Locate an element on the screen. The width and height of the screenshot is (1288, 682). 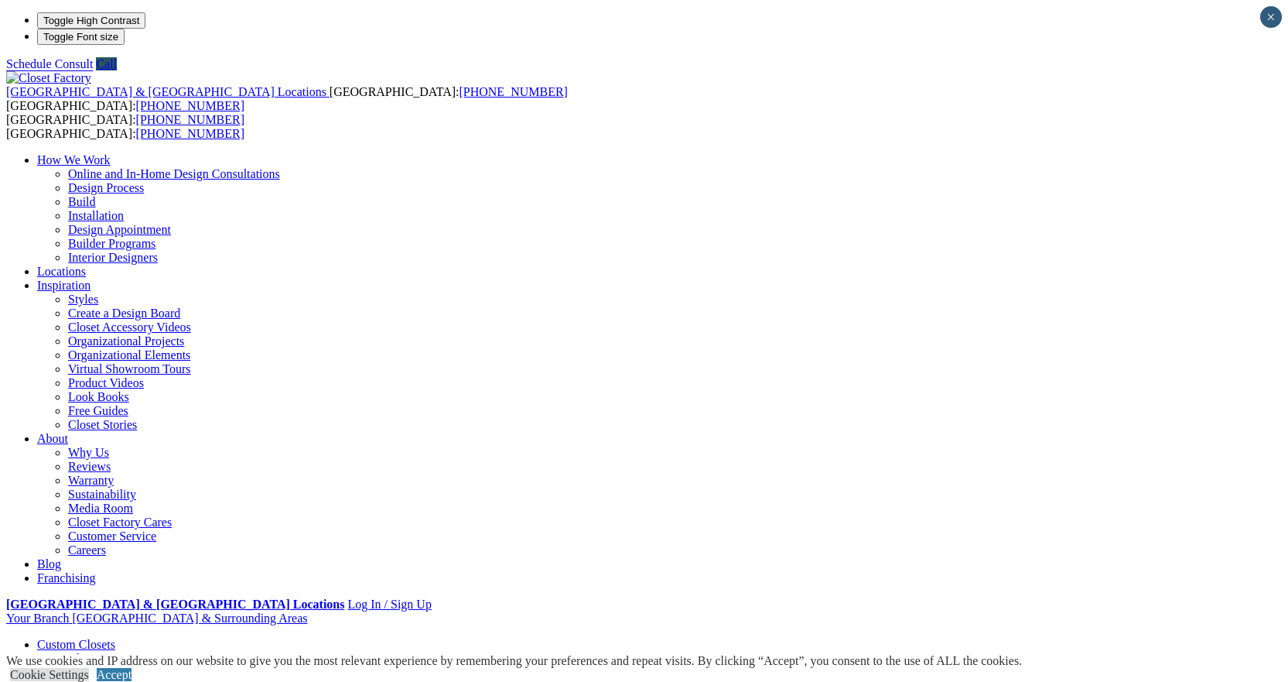
a: Blog is located at coordinates (49, 563).